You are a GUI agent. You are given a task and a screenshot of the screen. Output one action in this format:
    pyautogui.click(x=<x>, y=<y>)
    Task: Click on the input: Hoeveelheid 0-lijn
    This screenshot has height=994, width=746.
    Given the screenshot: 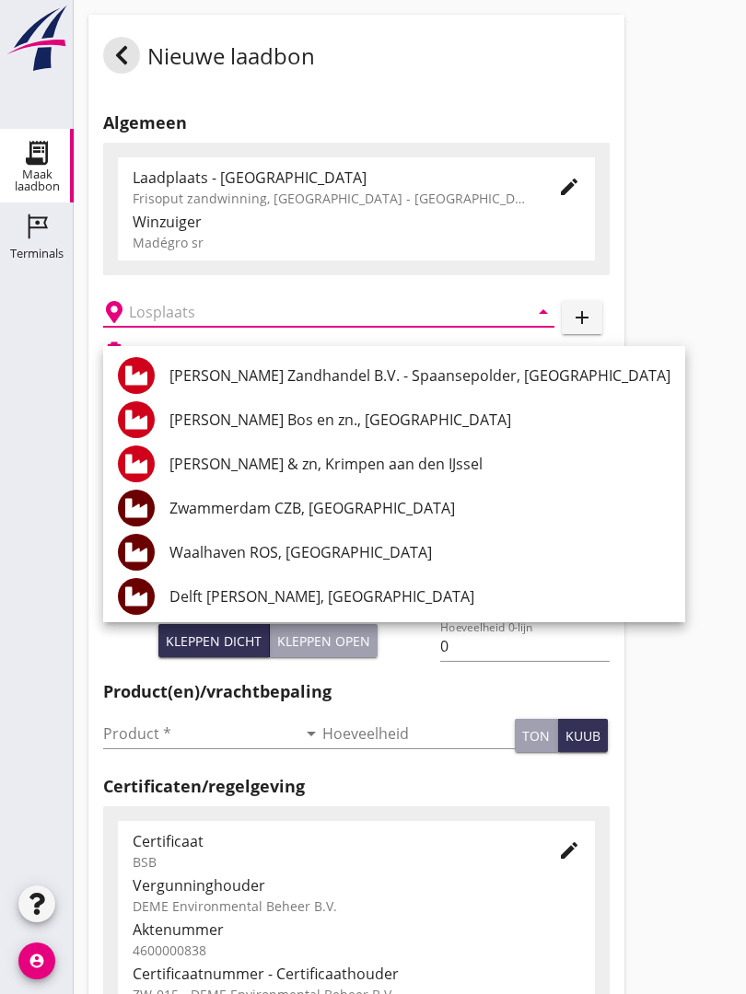 What is the action you would take?
    pyautogui.click(x=524, y=646)
    